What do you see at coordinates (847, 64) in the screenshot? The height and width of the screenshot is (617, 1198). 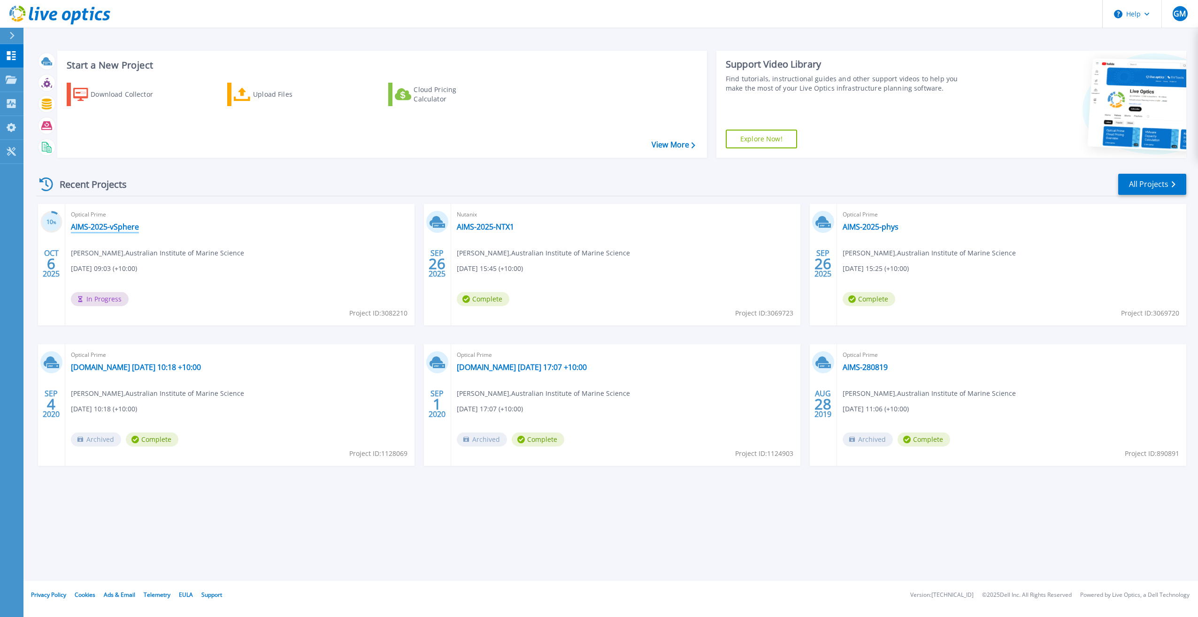 I see `div: Support Video Library` at bounding box center [847, 64].